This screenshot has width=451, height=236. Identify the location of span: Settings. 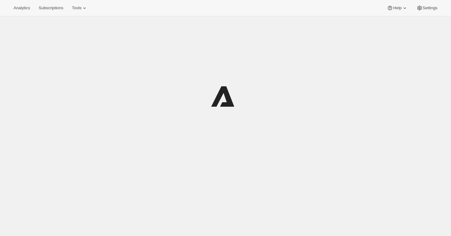
(430, 8).